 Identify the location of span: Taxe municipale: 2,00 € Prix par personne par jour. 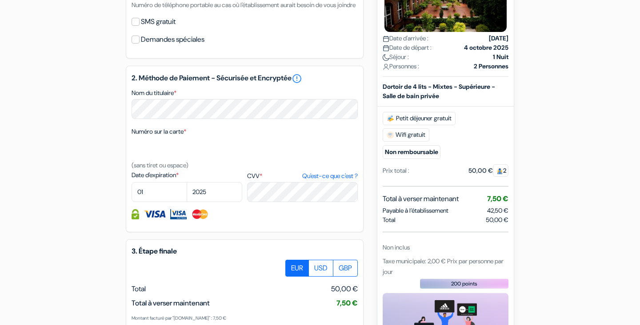
(443, 267).